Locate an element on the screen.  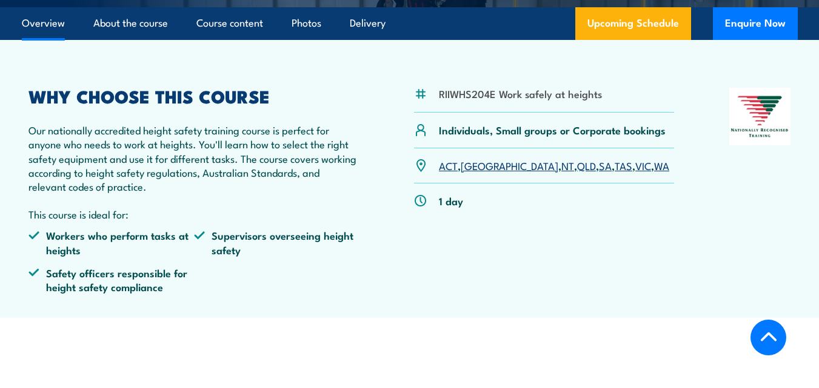
a: About the course is located at coordinates (130, 23).